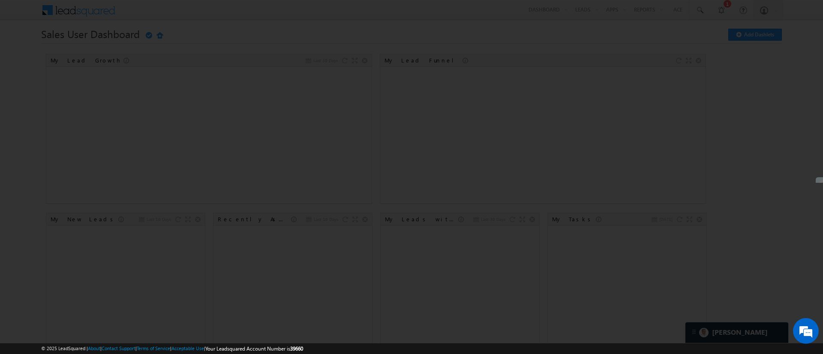  I want to click on a: Acceptable Use, so click(188, 348).